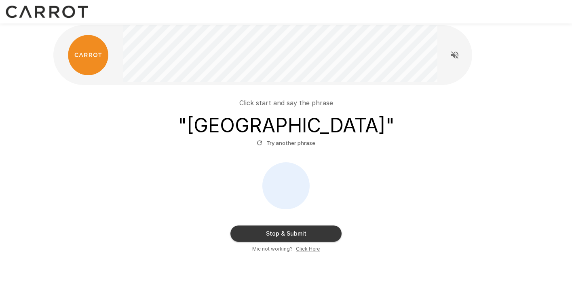 This screenshot has width=572, height=285. Describe the element at coordinates (88, 55) in the screenshot. I see `img: carrot_logo.png` at that location.